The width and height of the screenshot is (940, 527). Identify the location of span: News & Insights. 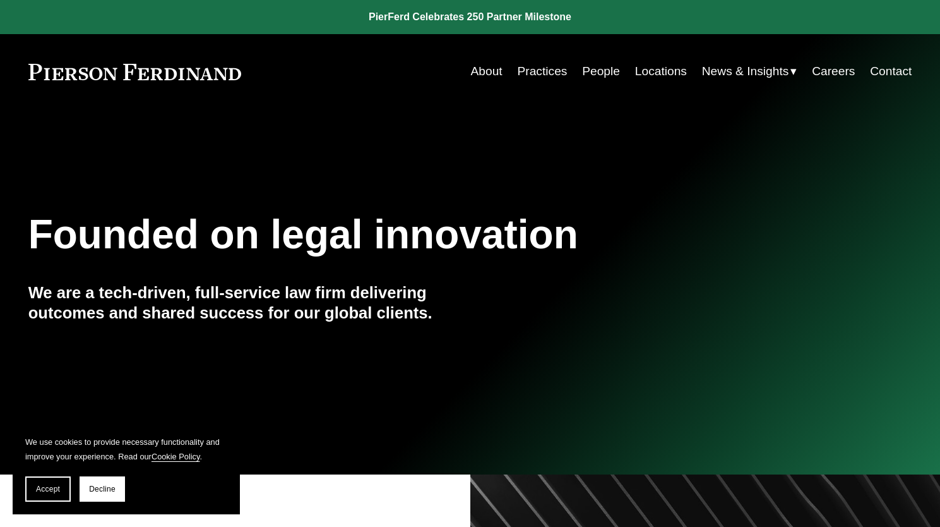
(746, 71).